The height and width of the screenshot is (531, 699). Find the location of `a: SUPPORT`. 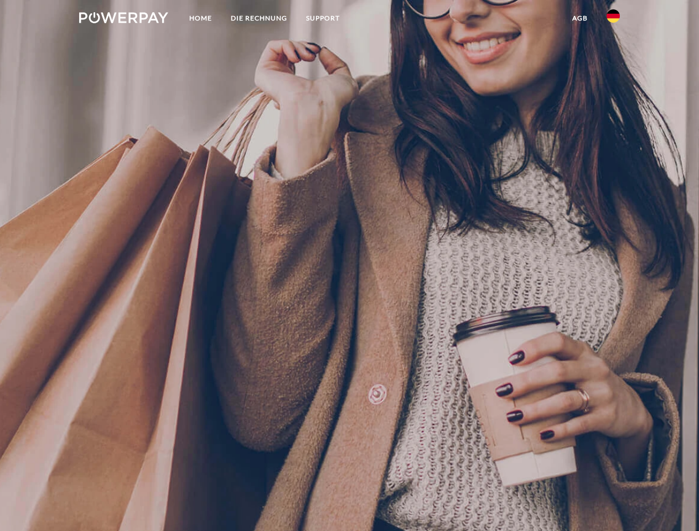

a: SUPPORT is located at coordinates (323, 18).